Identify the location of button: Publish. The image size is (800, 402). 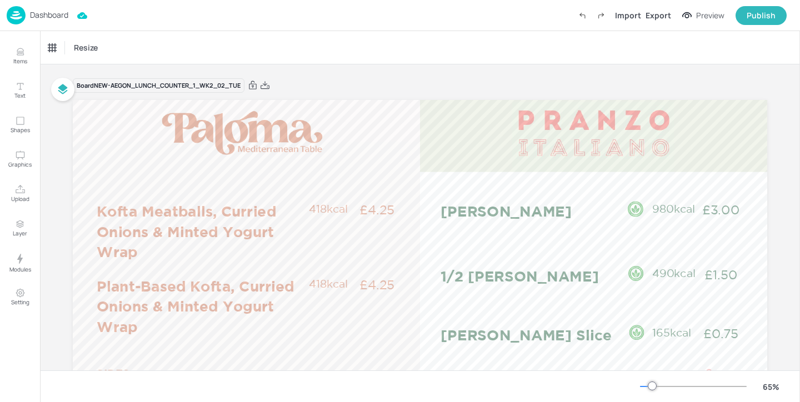
(761, 16).